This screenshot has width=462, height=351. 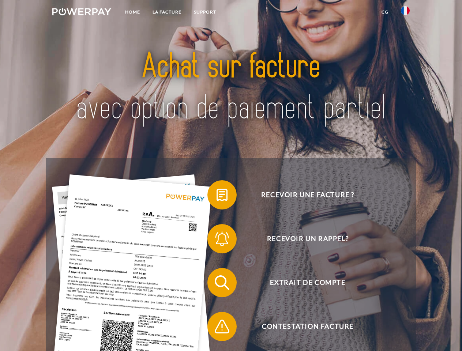 I want to click on button: Recevoir une facture ?, so click(x=302, y=195).